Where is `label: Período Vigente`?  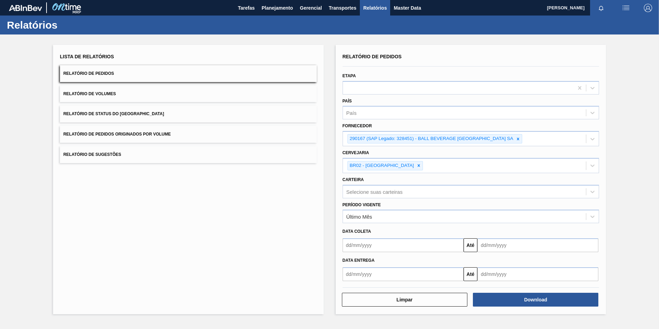 label: Período Vigente is located at coordinates (362, 205).